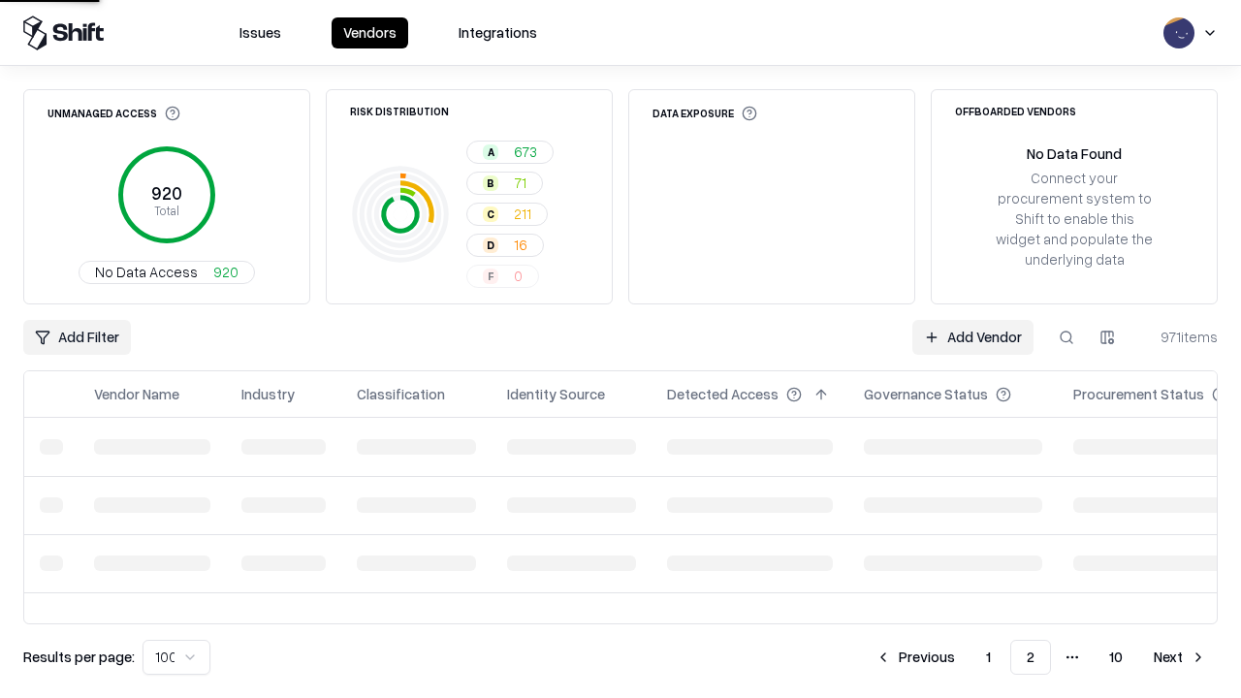  Describe the element at coordinates (137, 394) in the screenshot. I see `div: Vendor Name` at that location.